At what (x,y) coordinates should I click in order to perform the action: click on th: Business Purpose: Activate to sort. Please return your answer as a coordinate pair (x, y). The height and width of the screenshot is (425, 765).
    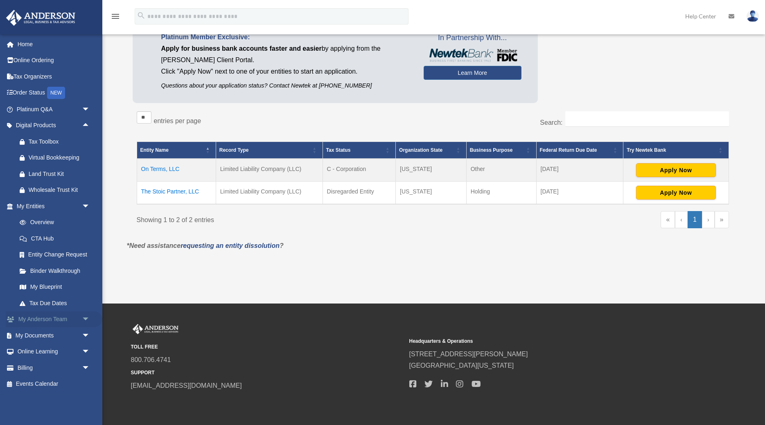
    Looking at the image, I should click on (501, 150).